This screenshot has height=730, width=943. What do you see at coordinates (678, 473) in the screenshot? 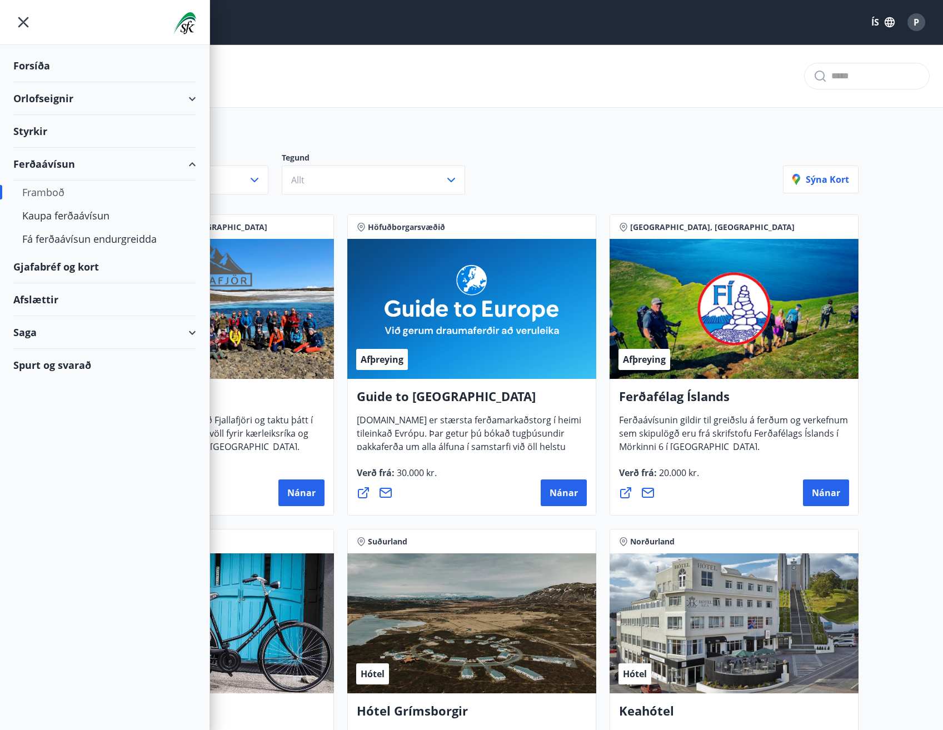
I see `span: 20.000 kr.` at bounding box center [678, 473].